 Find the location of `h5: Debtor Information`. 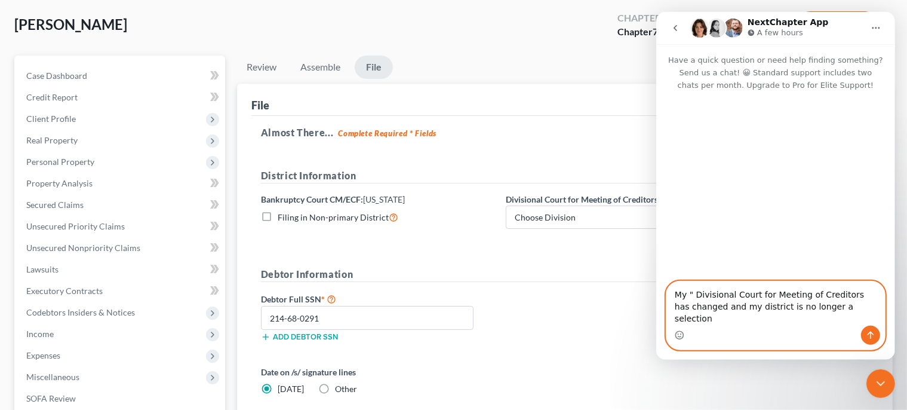

h5: Debtor Information is located at coordinates (500, 274).